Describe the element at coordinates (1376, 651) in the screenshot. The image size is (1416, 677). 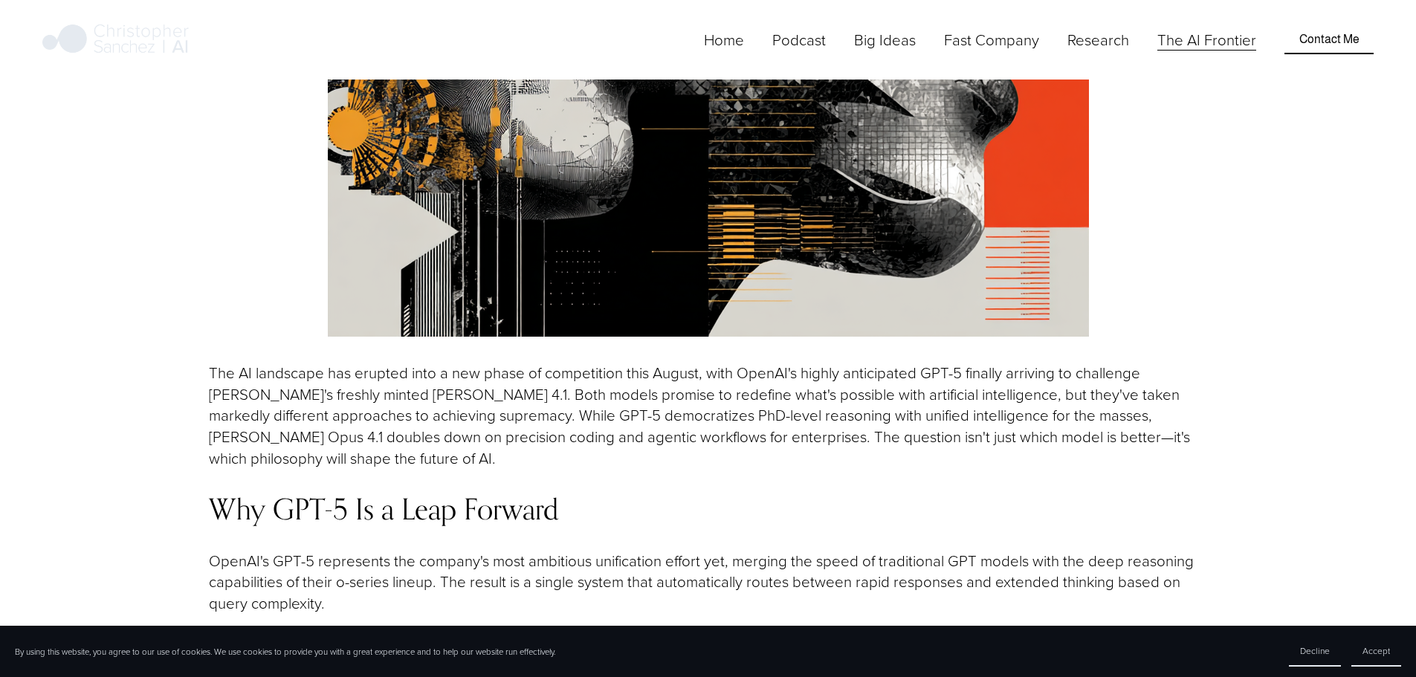
I see `button: Accept` at that location.